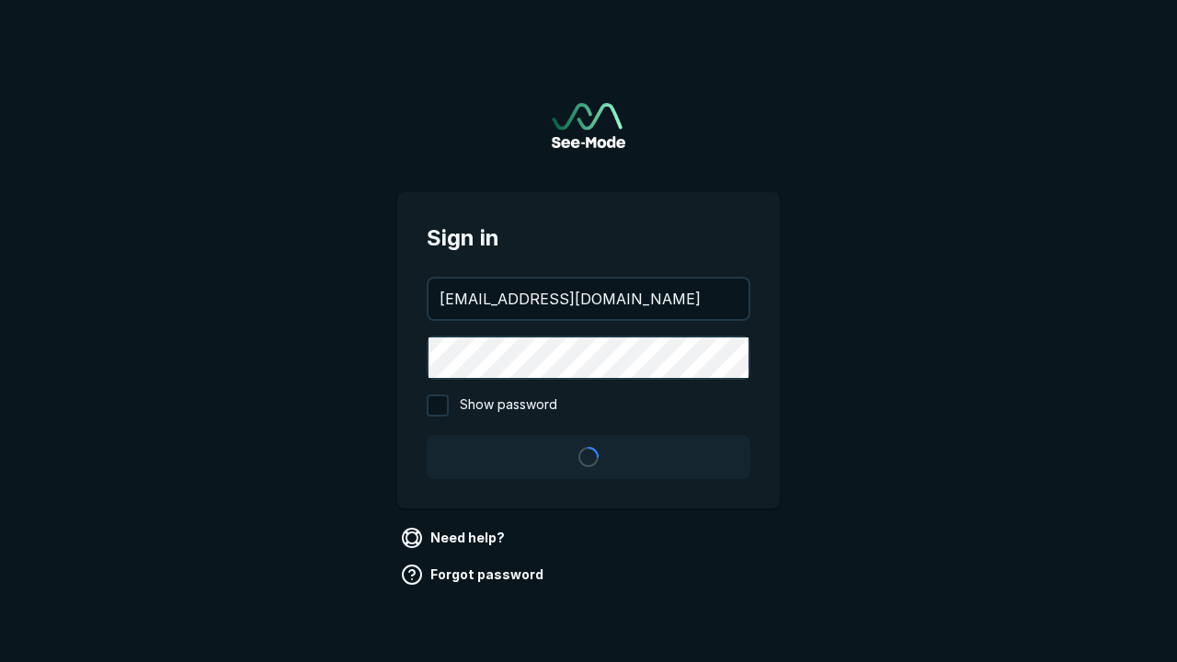 This screenshot has height=662, width=1177. I want to click on img: See-Mode Logo, so click(588, 125).